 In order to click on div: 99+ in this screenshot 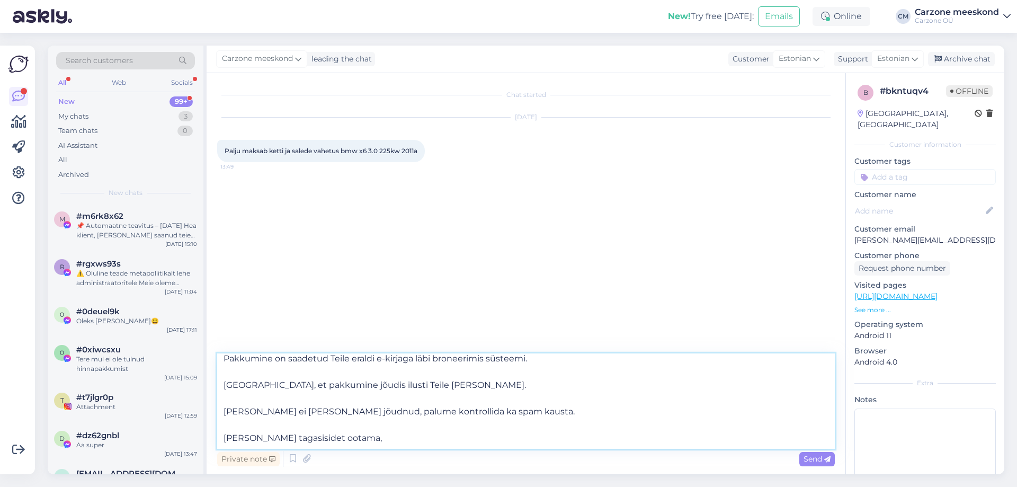, I will do `click(181, 102)`.